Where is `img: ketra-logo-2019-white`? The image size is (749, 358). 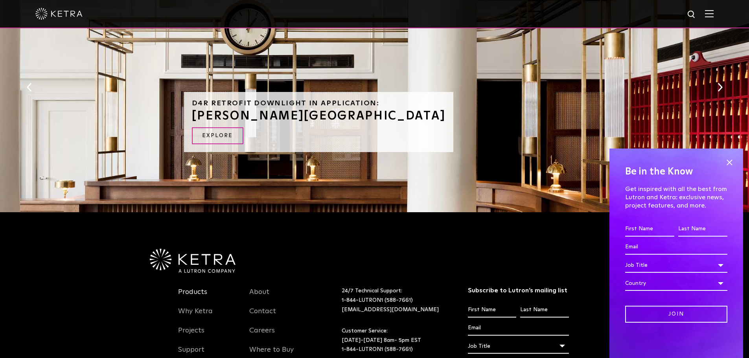
img: ketra-logo-2019-white is located at coordinates (59, 14).